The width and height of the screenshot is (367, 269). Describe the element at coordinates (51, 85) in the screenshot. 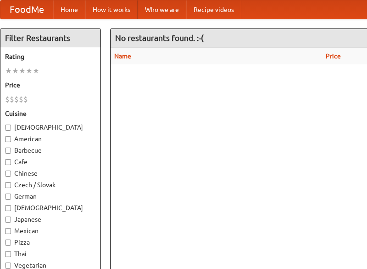

I see `h5: Price` at that location.